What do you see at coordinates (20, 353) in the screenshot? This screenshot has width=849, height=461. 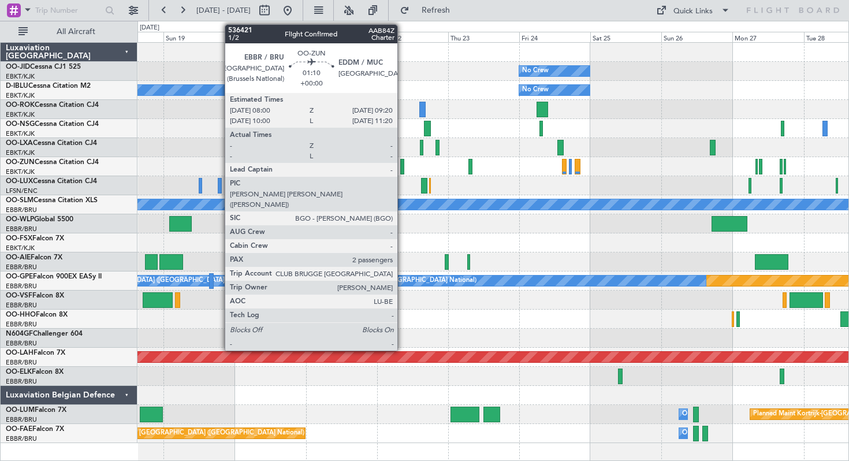 I see `span: OO-LAH` at bounding box center [20, 353].